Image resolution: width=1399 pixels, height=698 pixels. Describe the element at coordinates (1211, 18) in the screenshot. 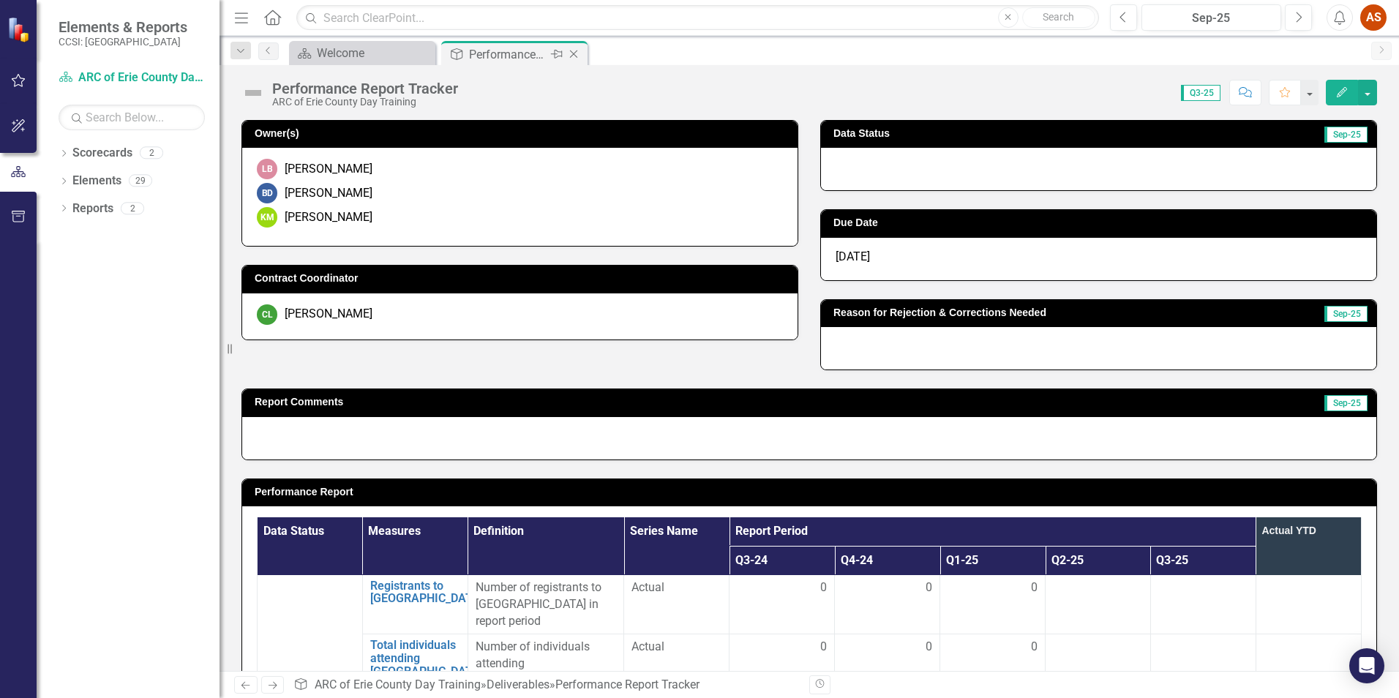

I see `div: Sep-25` at that location.